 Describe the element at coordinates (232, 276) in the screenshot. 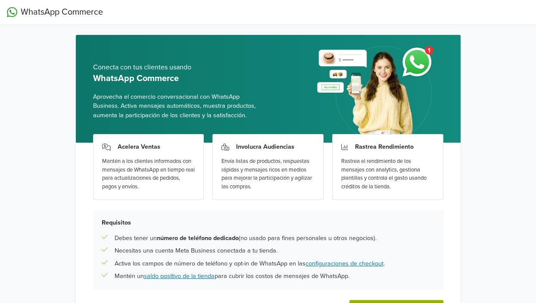

I see `p: Mantén un para cubrir los costos de mensajes de WhatsApp.` at that location.